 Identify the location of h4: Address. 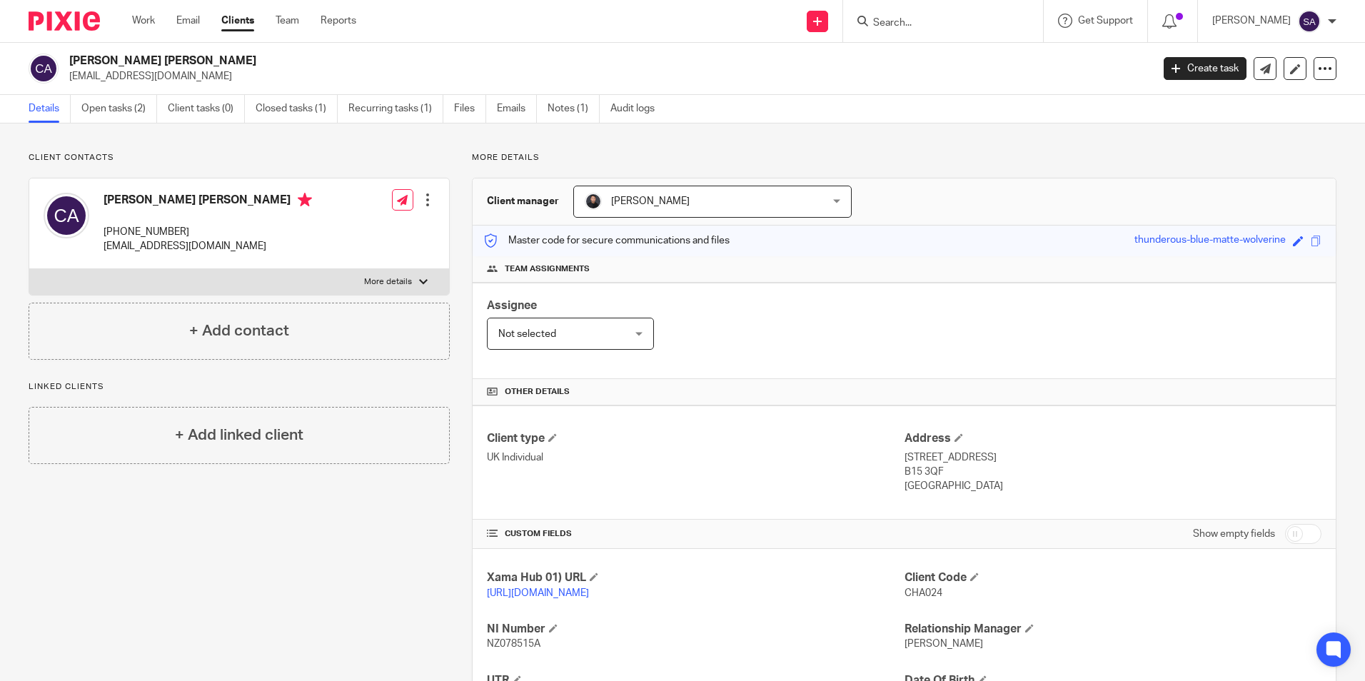
(1113, 438).